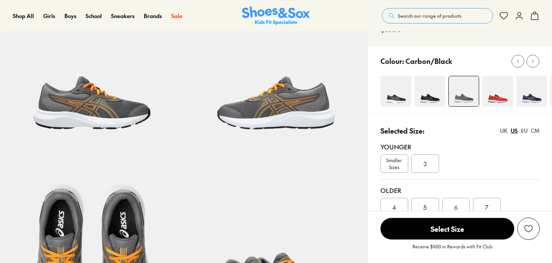  I want to click on p: Colour:, so click(392, 61).